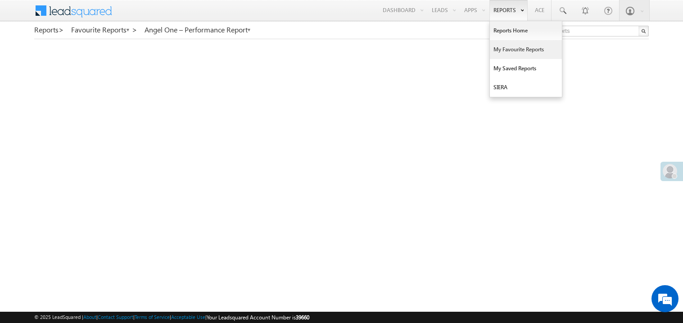 The image size is (683, 323). Describe the element at coordinates (526, 87) in the screenshot. I see `a: SIERA` at that location.